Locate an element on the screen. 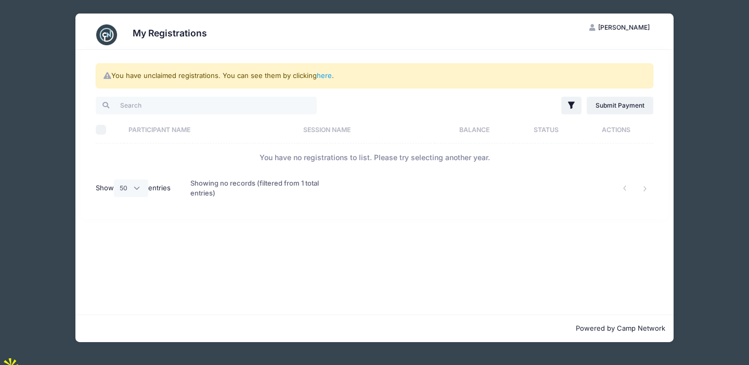  th: Session Name: activate to sort column ascending is located at coordinates (366, 129).